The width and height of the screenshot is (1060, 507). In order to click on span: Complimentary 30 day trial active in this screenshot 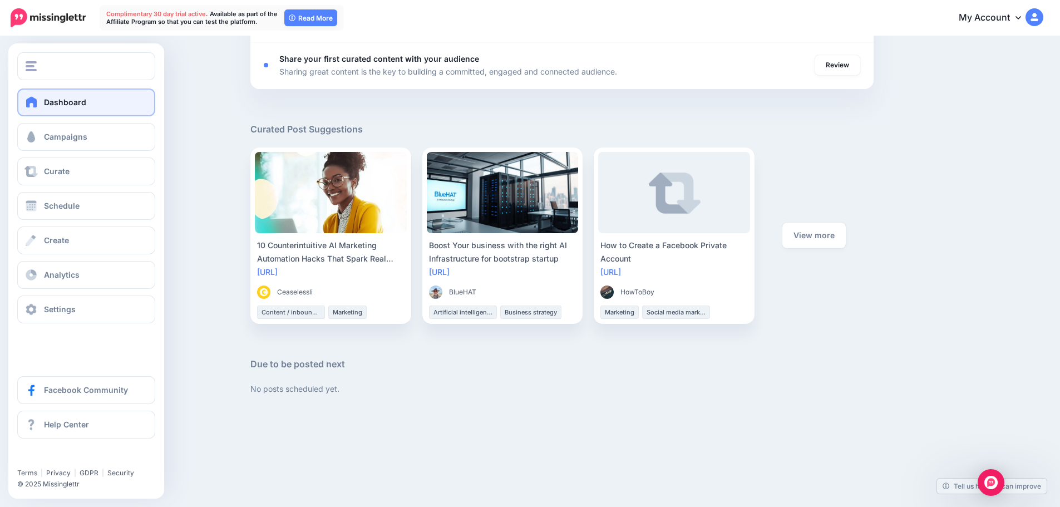, I will do `click(156, 14)`.